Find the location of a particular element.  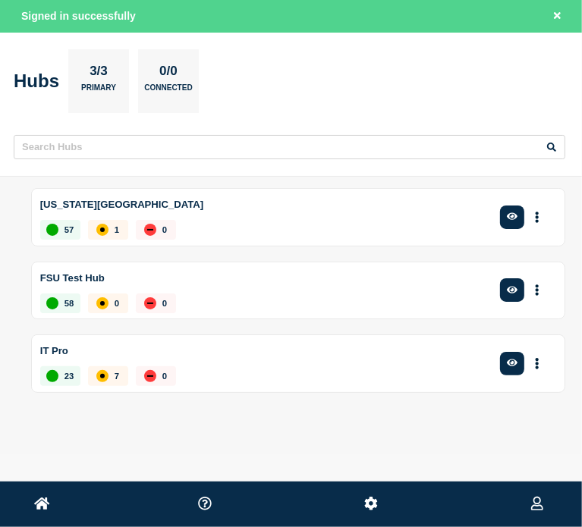

p: Primary is located at coordinates (99, 91).